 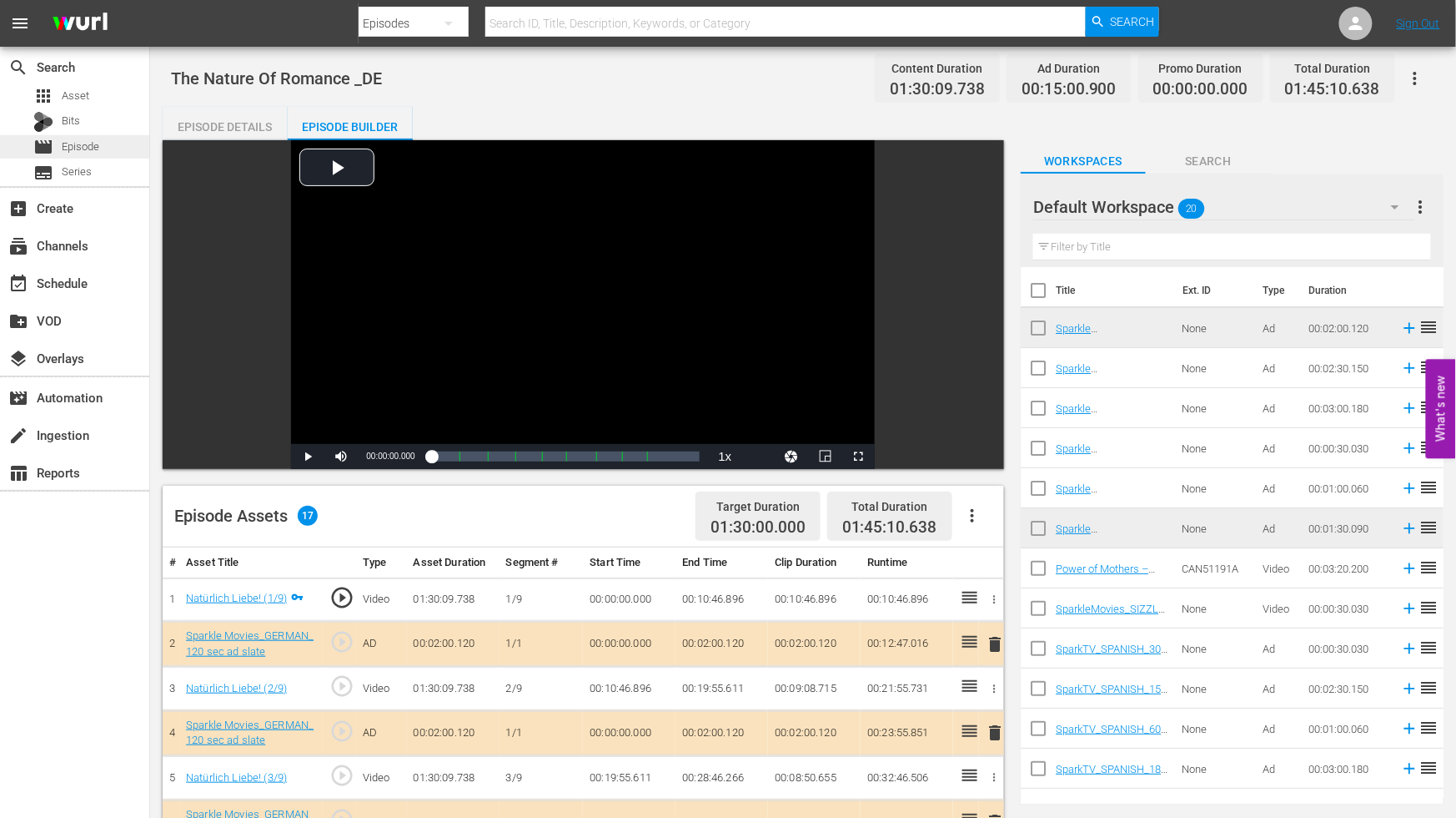 What do you see at coordinates (20, 24) in the screenshot?
I see `span: menu` at bounding box center [20, 24].